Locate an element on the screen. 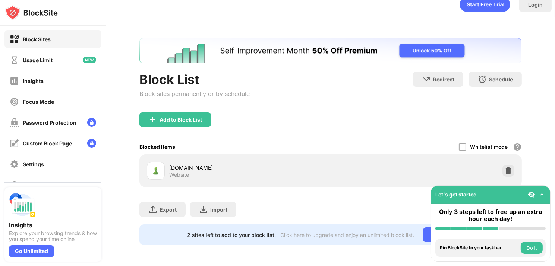 This screenshot has width=555, height=266. div: Only 3 steps left to free up an extra hour each day! is located at coordinates (490, 216).